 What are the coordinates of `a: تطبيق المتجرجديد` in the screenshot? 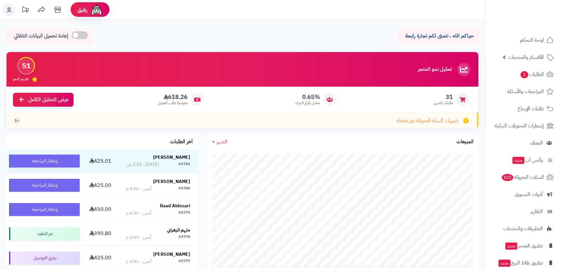 It's located at (523, 246).